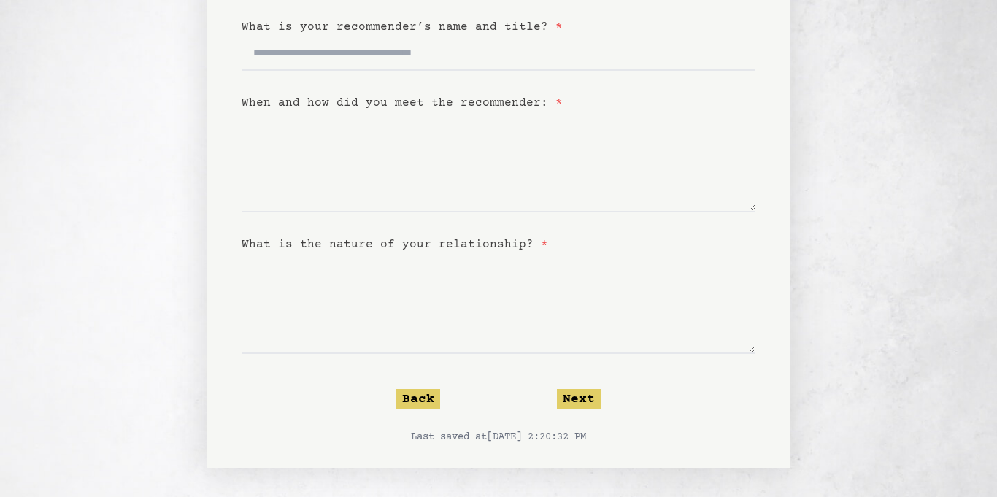  What do you see at coordinates (402, 103) in the screenshot?
I see `label: When and how did you meet the recommender:` at bounding box center [402, 103].